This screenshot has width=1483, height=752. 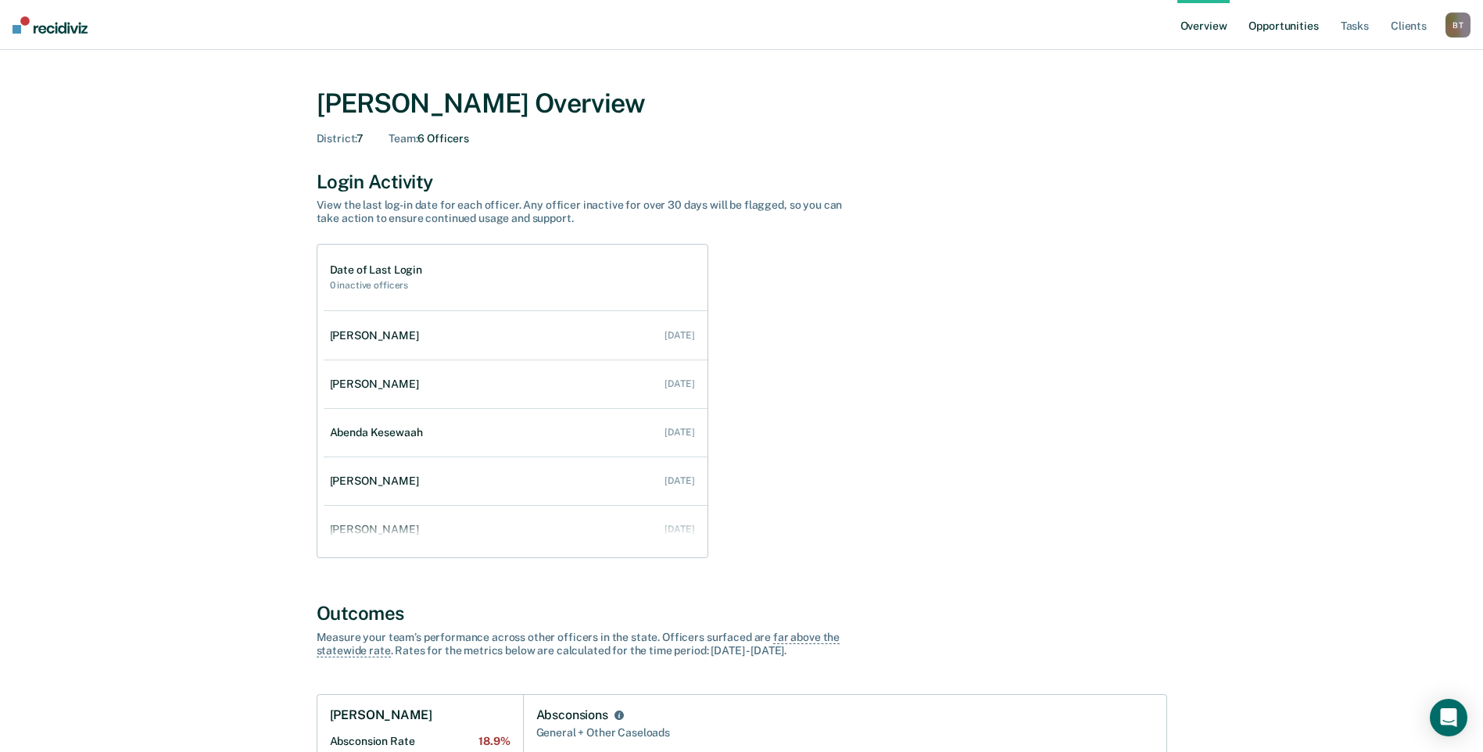 I want to click on button: Absconsions, so click(x=619, y=715).